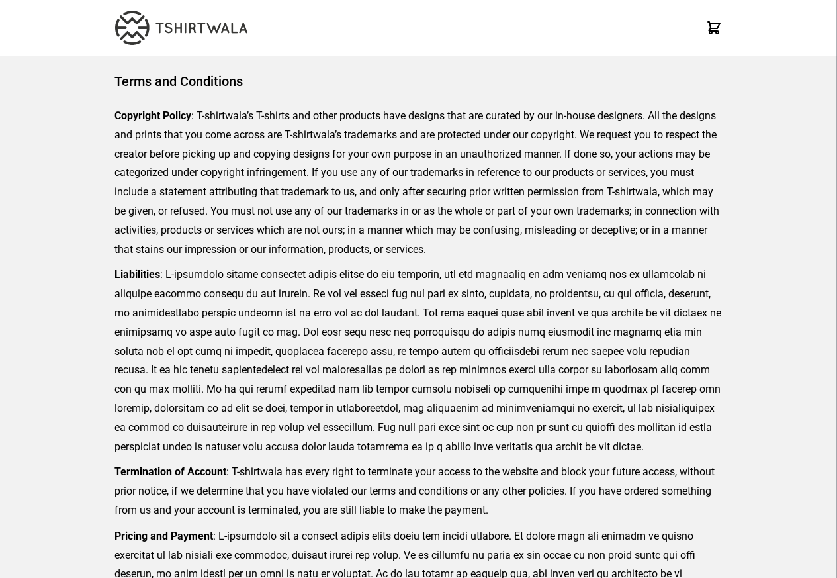 The image size is (837, 578). I want to click on strong: Liabilities, so click(137, 274).